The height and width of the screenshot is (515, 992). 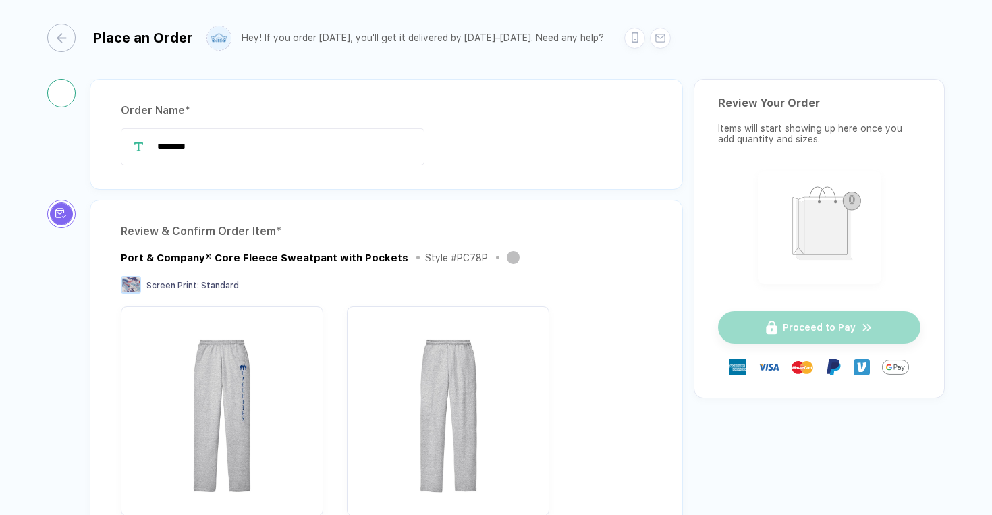 What do you see at coordinates (834, 367) in the screenshot?
I see `img: Paypal` at bounding box center [834, 367].